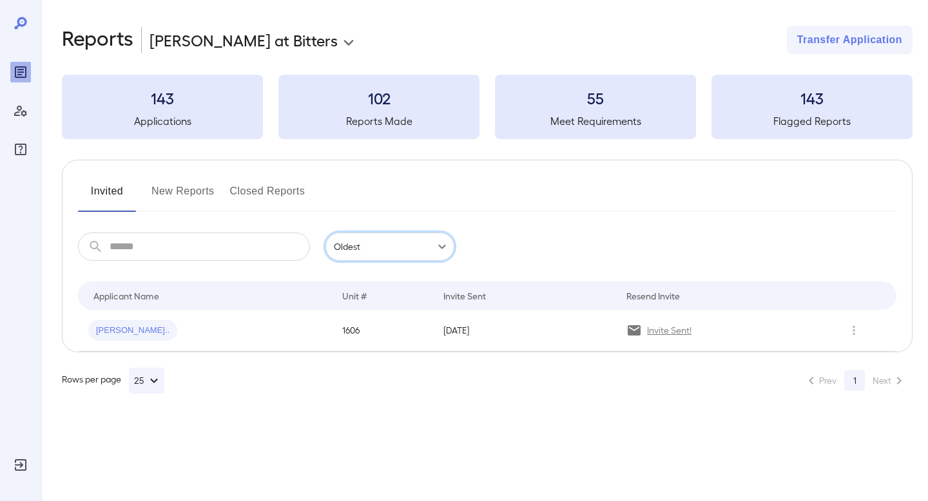  What do you see at coordinates (379, 98) in the screenshot?
I see `h3: 102` at bounding box center [379, 98].